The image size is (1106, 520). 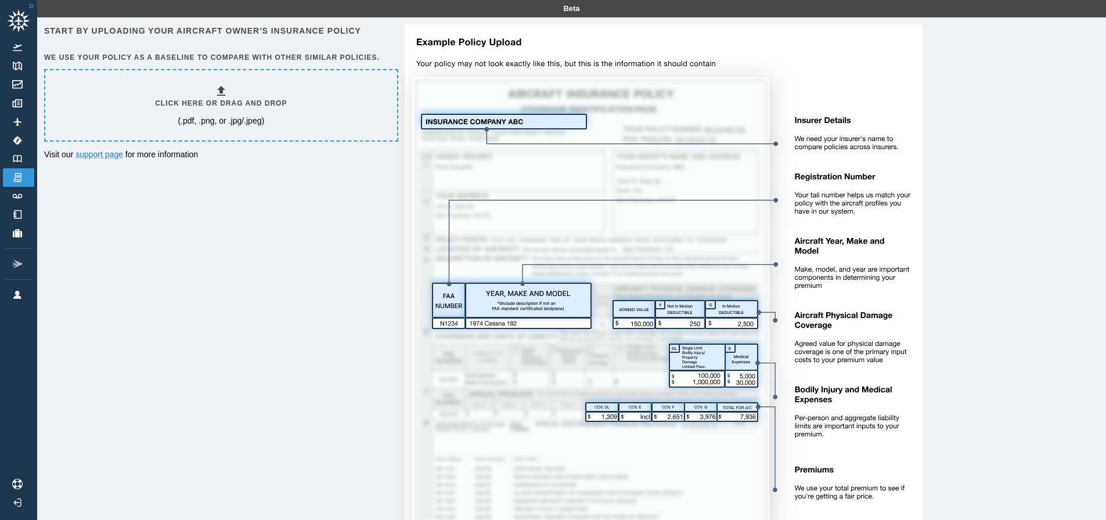 What do you see at coordinates (221, 103) in the screenshot?
I see `h6: Click here or drag and drop` at bounding box center [221, 103].